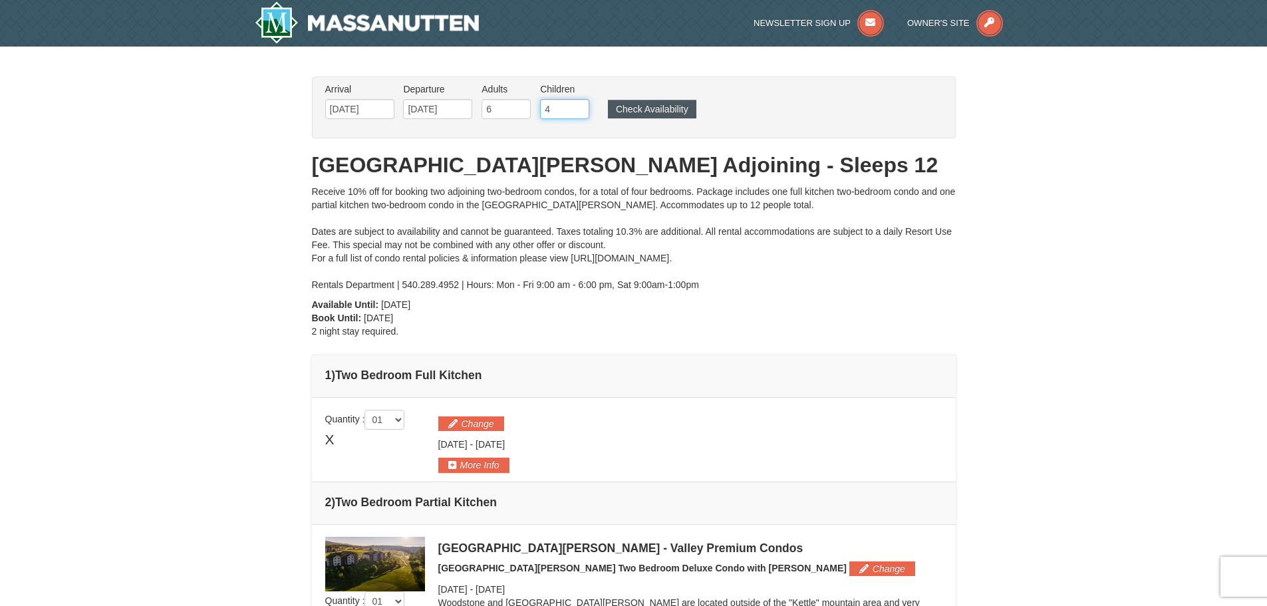  Describe the element at coordinates (345, 305) in the screenshot. I see `strong: Available Until:` at that location.